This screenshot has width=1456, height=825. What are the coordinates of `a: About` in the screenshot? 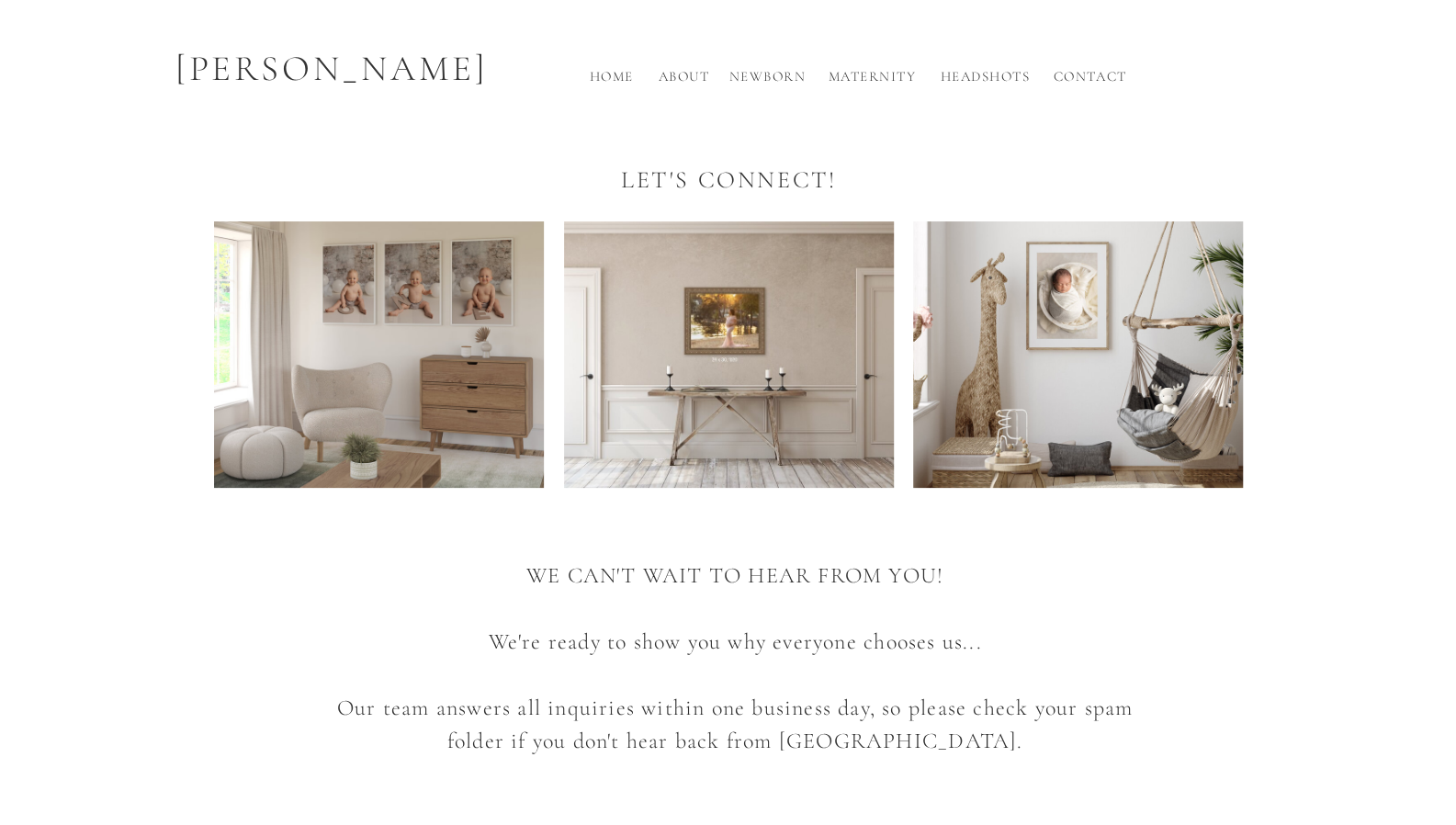 It's located at (685, 81).